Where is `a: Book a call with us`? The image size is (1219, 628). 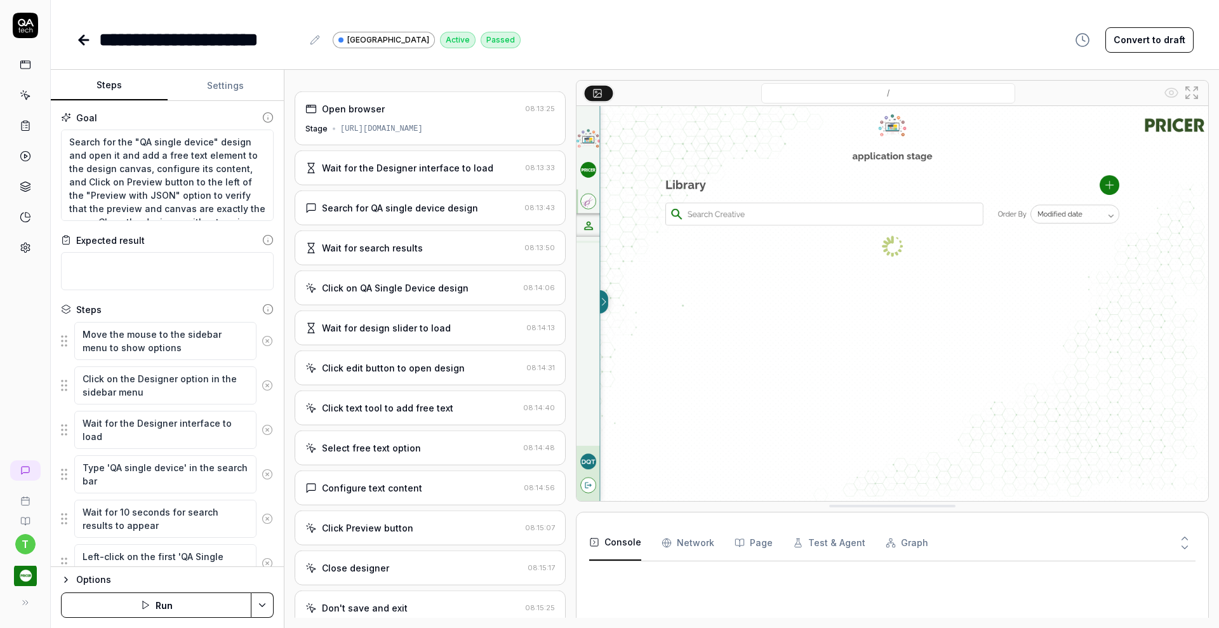
a: Book a call with us is located at coordinates (25, 496).